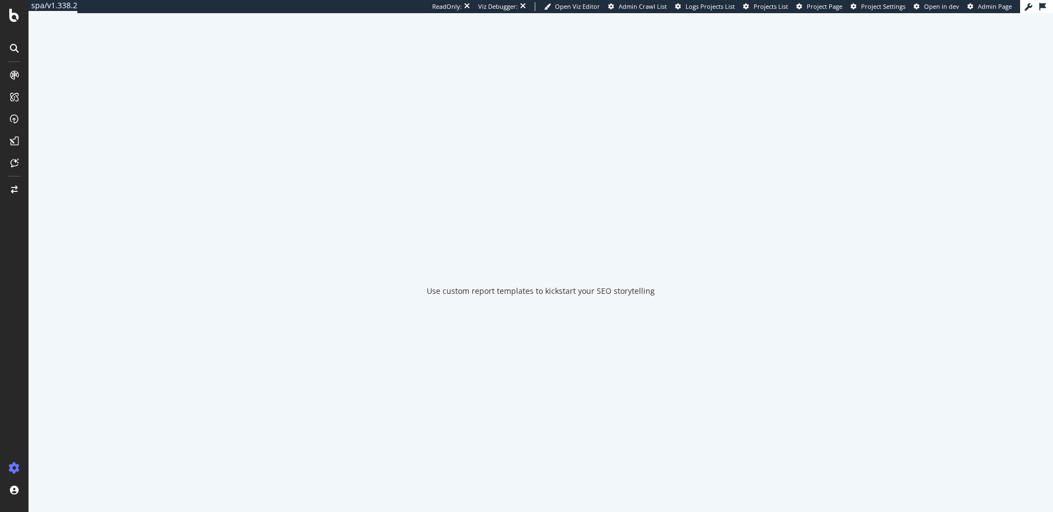 The width and height of the screenshot is (1053, 512). Describe the element at coordinates (572, 7) in the screenshot. I see `a: Open Viz Editor` at that location.